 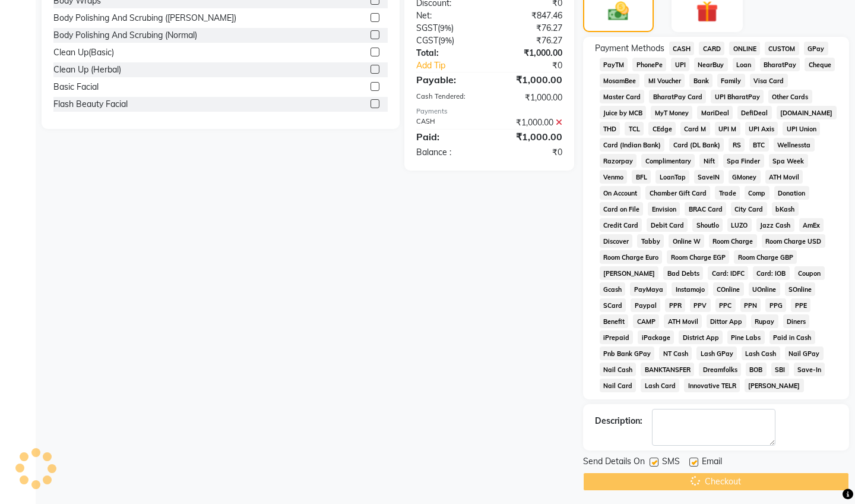 I want to click on span: Save-In, so click(x=809, y=369).